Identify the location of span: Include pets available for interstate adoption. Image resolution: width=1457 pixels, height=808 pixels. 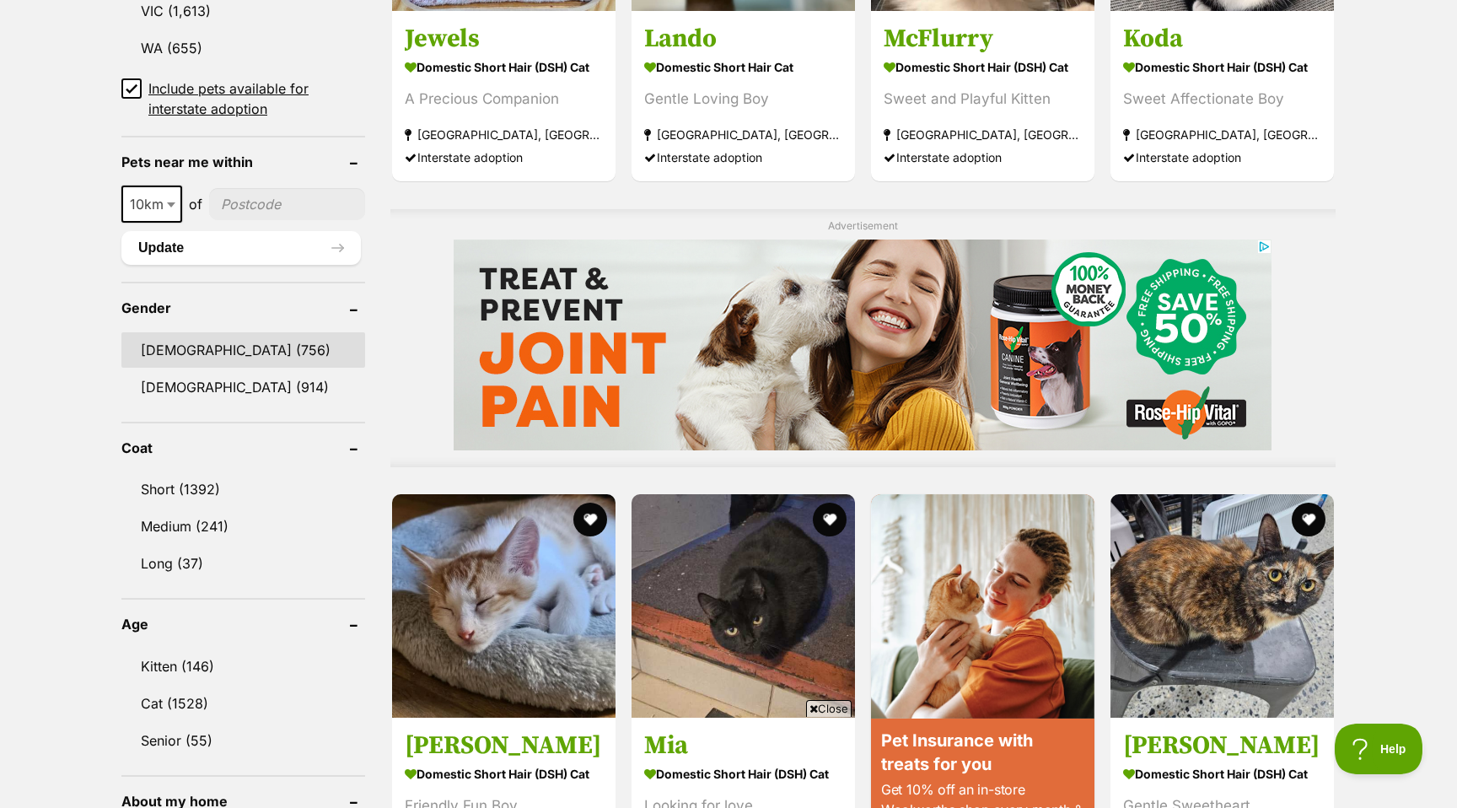
(256, 99).